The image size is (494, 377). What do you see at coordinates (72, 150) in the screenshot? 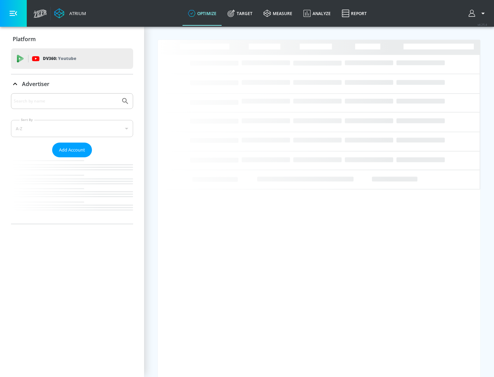
I see `button: Add Account` at bounding box center [72, 150].